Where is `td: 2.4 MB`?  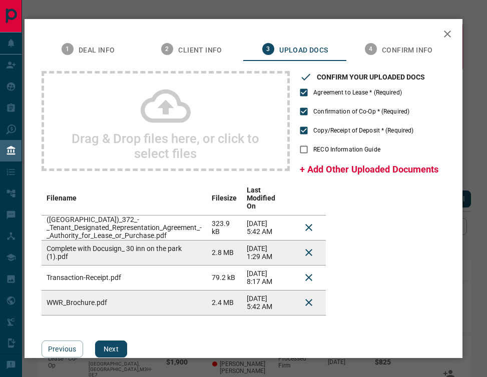 td: 2.4 MB is located at coordinates (224, 303).